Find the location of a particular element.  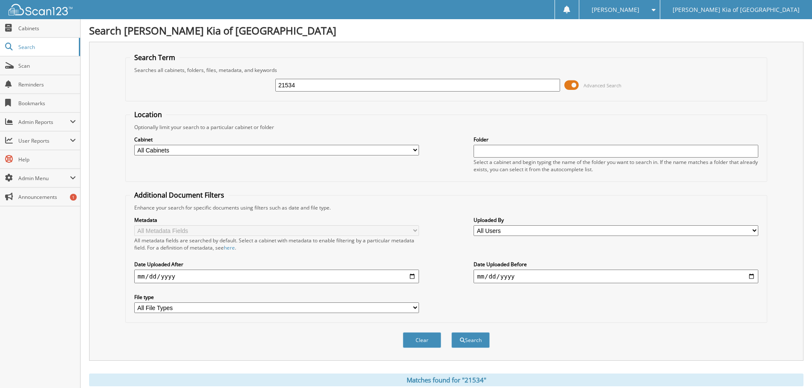

span: Advanced Search is located at coordinates (602, 85).